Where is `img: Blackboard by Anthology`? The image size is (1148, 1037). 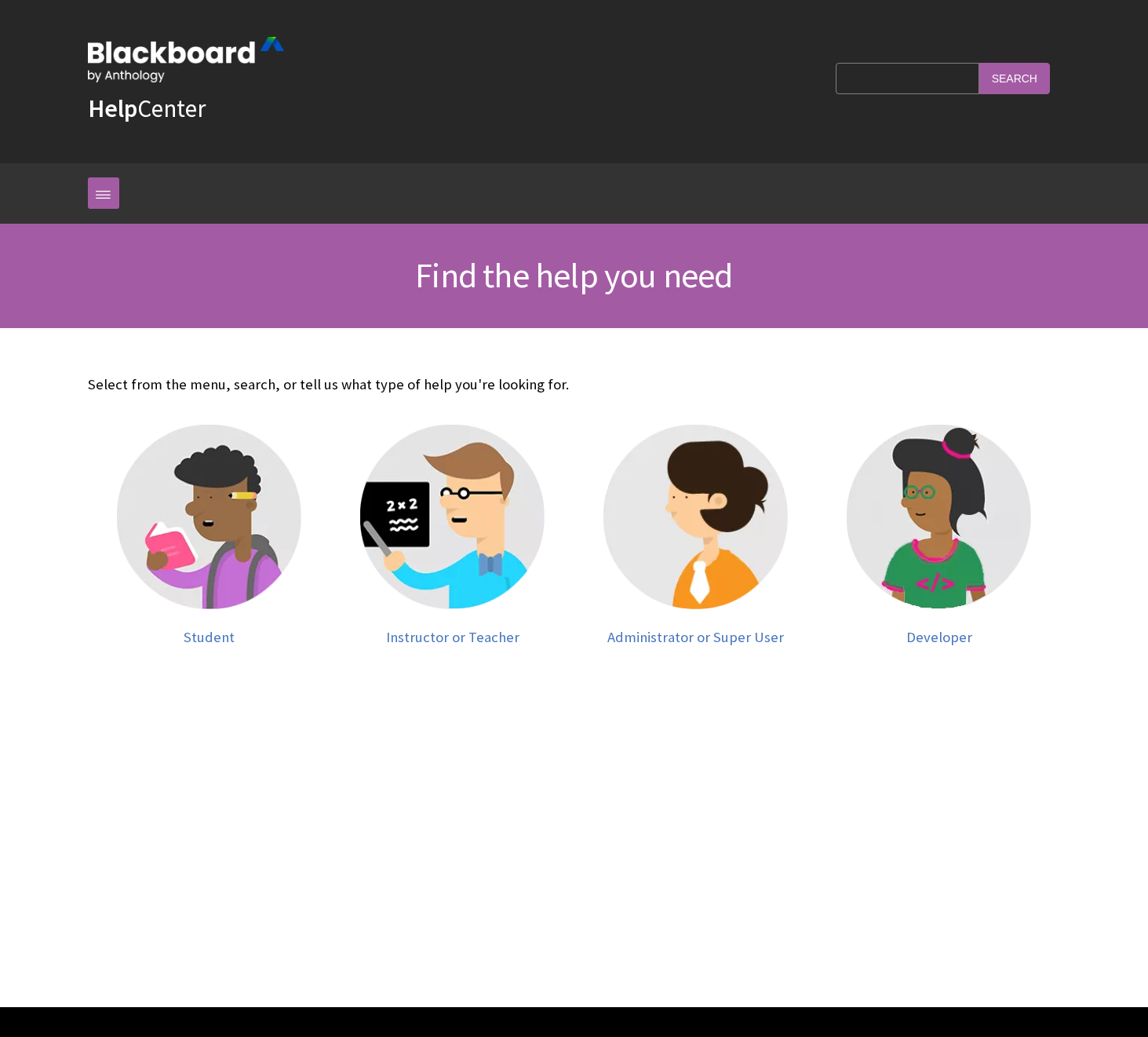
img: Blackboard by Anthology is located at coordinates (186, 60).